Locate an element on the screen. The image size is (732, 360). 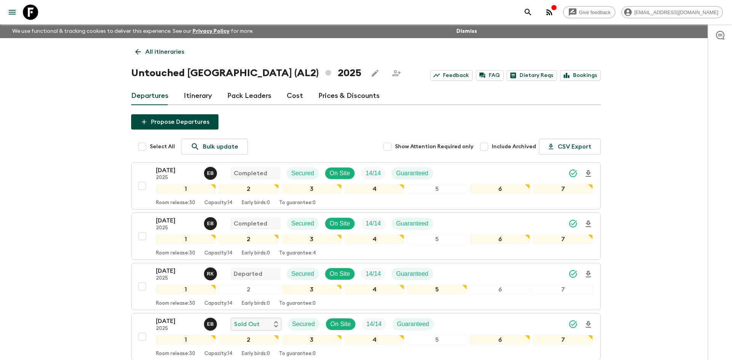
a: Feedback is located at coordinates (451, 75).